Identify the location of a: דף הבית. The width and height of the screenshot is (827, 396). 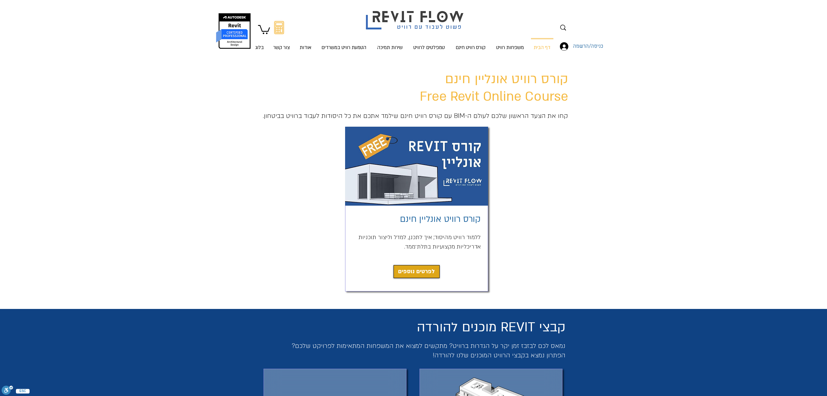
(542, 45).